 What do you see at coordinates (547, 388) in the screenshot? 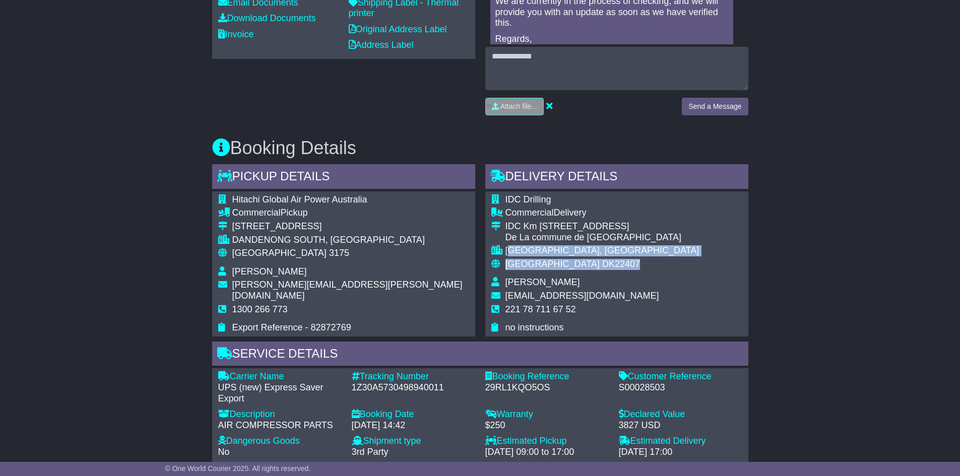
I see `div: 29RL1KQO5OS` at bounding box center [547, 388].